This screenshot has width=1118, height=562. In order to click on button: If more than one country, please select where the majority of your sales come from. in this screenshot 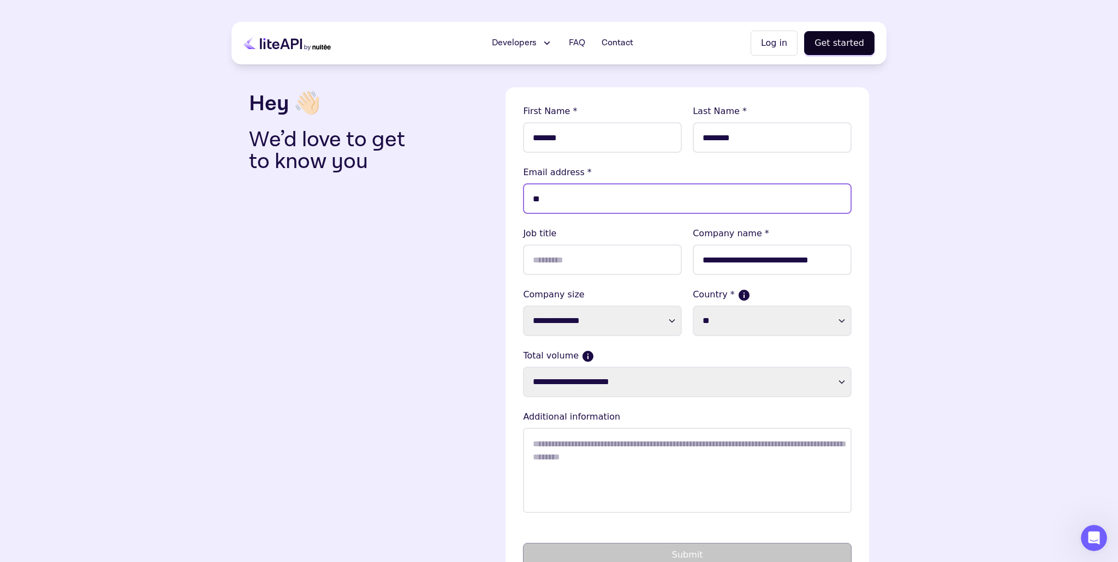, I will do `click(744, 295)`.